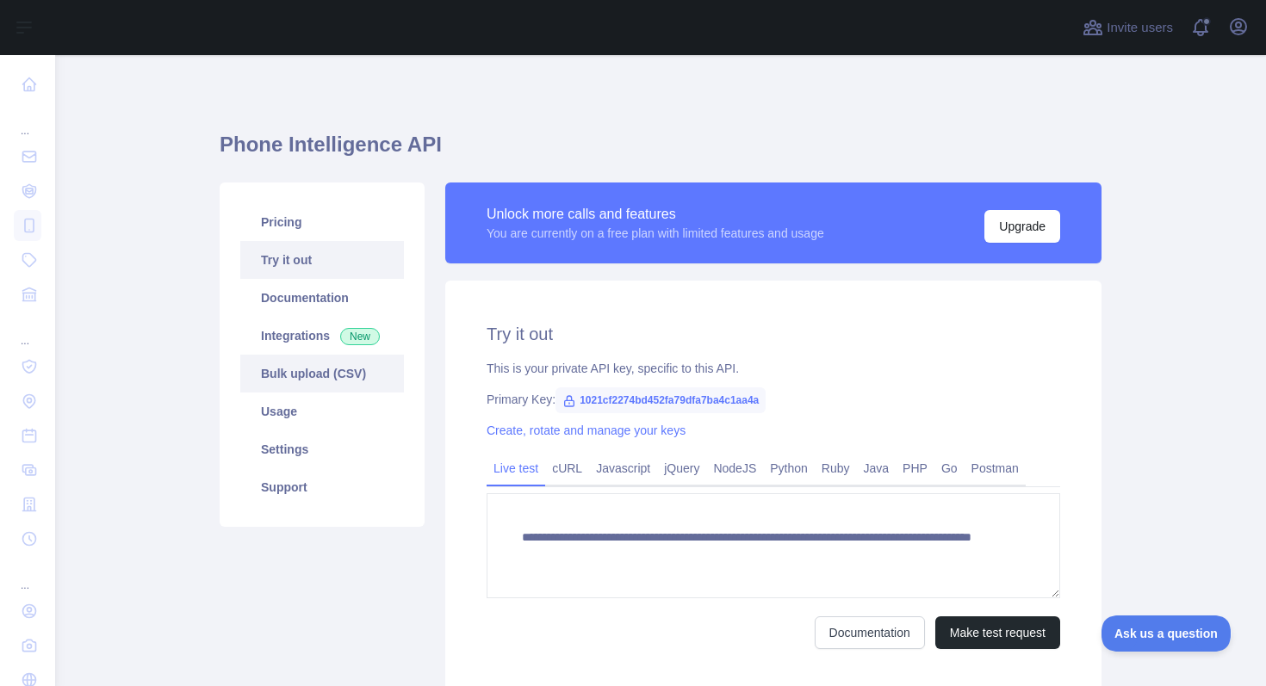 Image resolution: width=1266 pixels, height=686 pixels. Describe the element at coordinates (655, 214) in the screenshot. I see `div: Unlock more calls and features` at that location.